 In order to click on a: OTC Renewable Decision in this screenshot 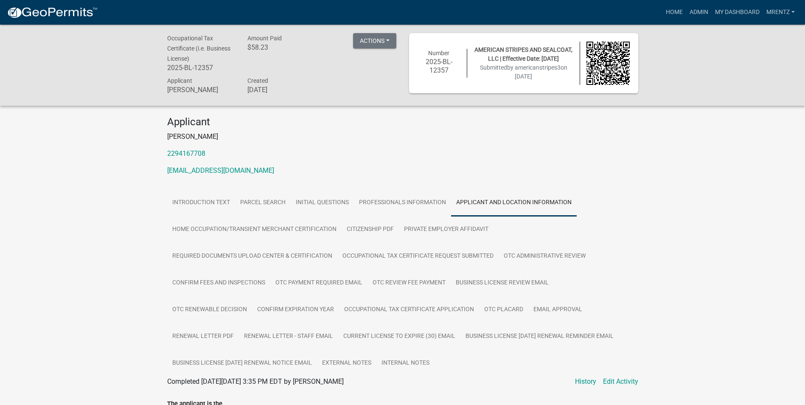, I will do `click(210, 310)`.